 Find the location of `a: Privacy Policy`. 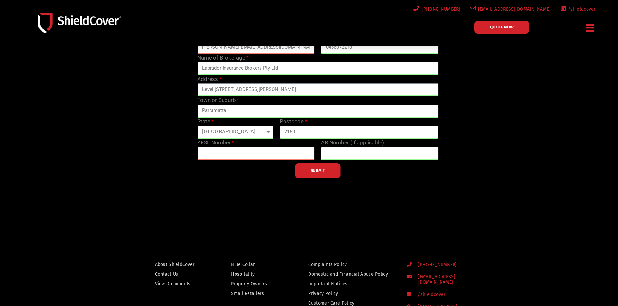

a: Privacy Policy is located at coordinates (351, 294).